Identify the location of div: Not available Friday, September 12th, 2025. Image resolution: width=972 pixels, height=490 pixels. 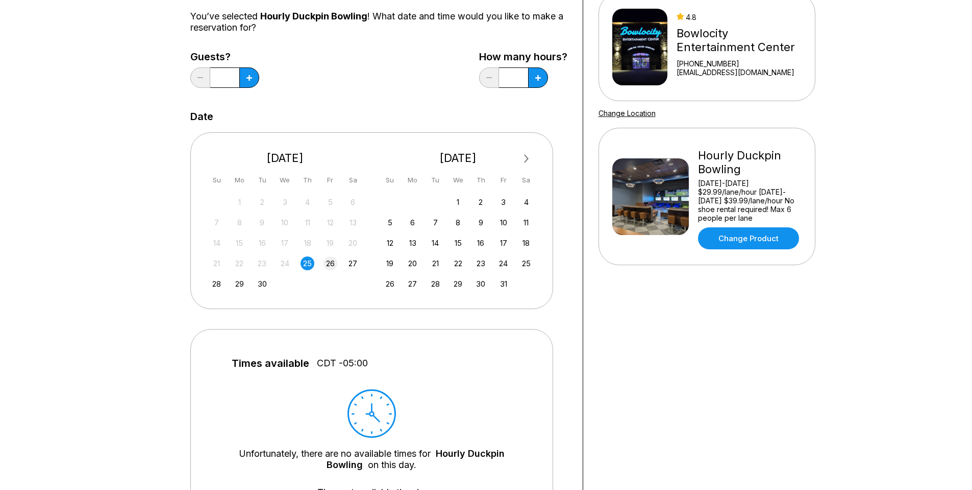
(330, 222).